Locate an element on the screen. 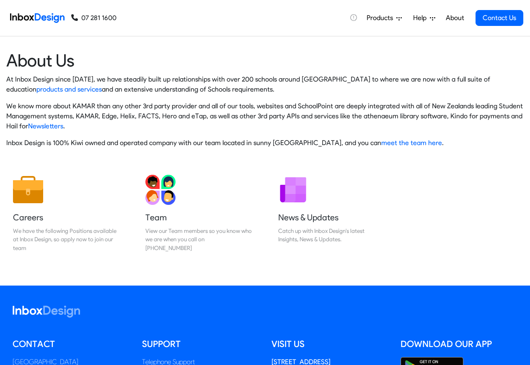 The image size is (530, 365). a: About is located at coordinates (454, 18).